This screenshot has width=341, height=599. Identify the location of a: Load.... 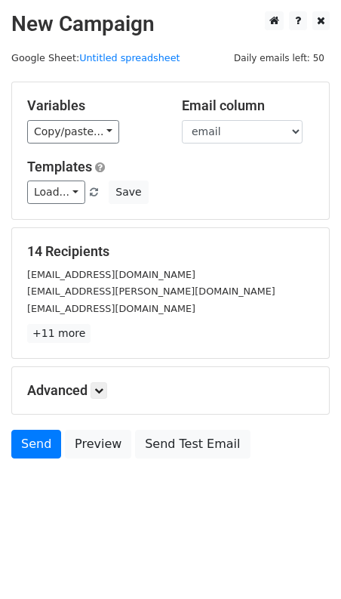
(56, 192).